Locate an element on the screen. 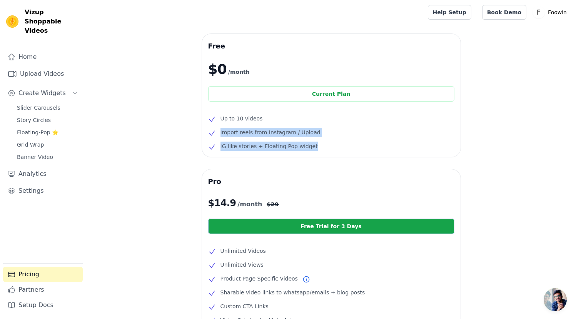  a: Slider Carousels is located at coordinates (47, 108).